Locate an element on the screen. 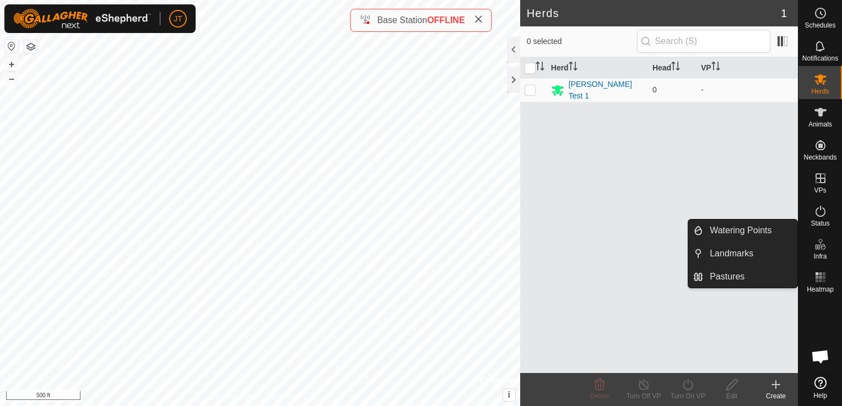 This screenshot has height=406, width=842. span: 0 is located at coordinates (654, 90).